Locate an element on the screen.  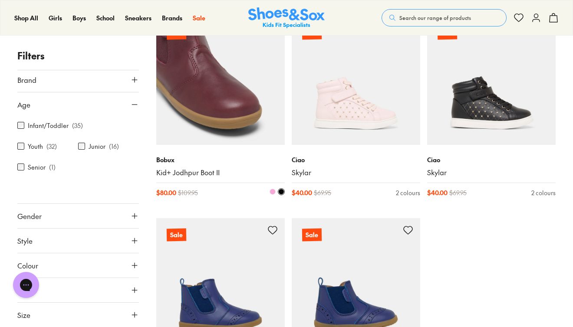
a: Boys is located at coordinates (79, 18).